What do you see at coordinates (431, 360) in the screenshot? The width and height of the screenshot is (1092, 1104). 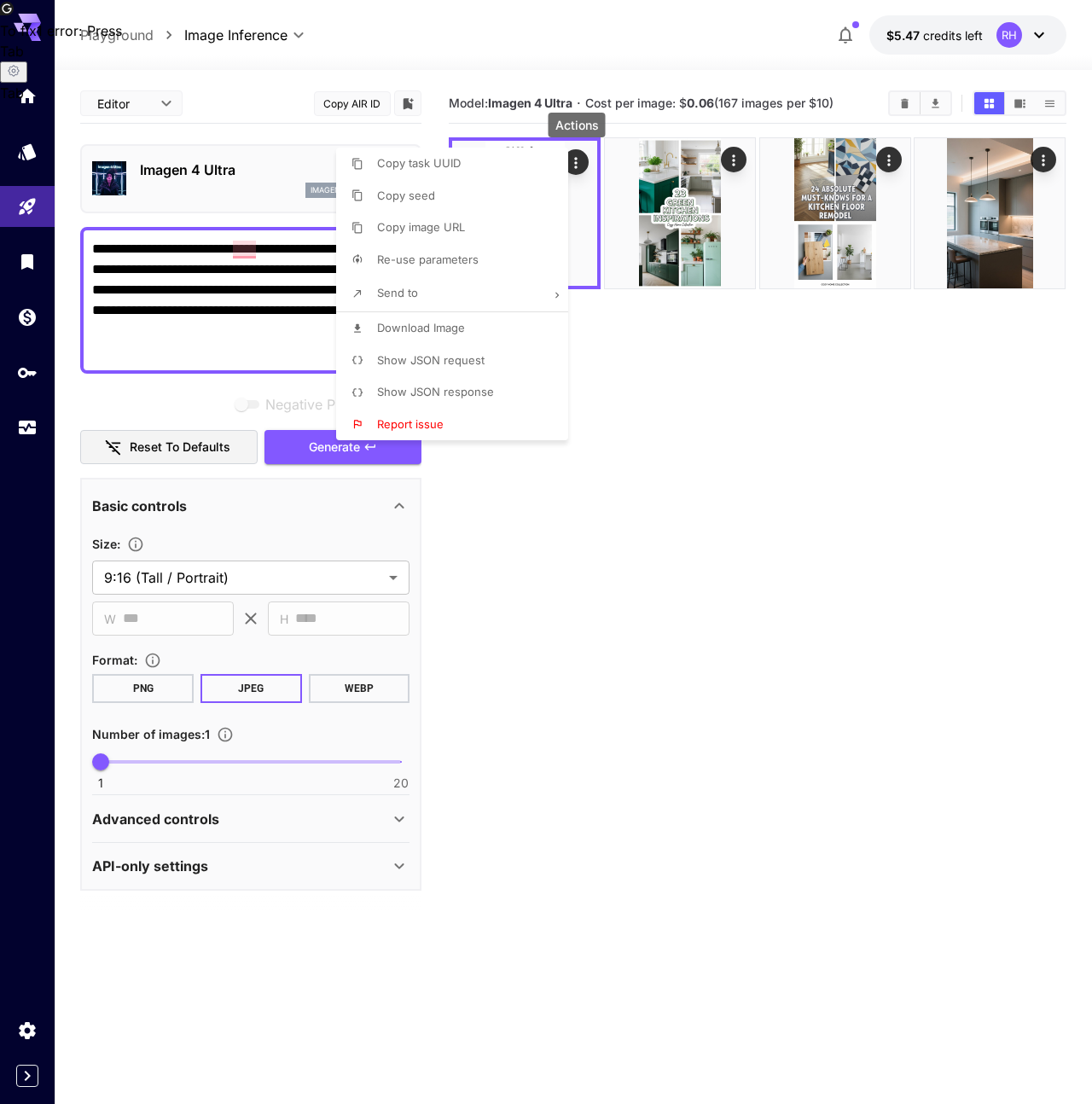 I see `span: Show JSON request` at bounding box center [431, 360].